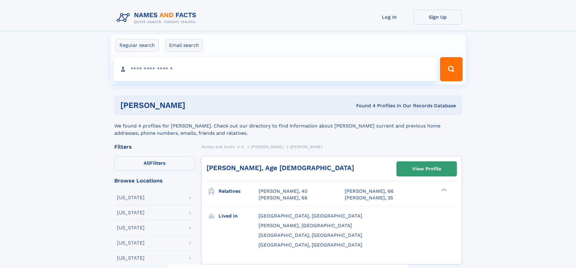 The height and width of the screenshot is (268, 576). Describe the element at coordinates (243, 147) in the screenshot. I see `a: G` at that location.